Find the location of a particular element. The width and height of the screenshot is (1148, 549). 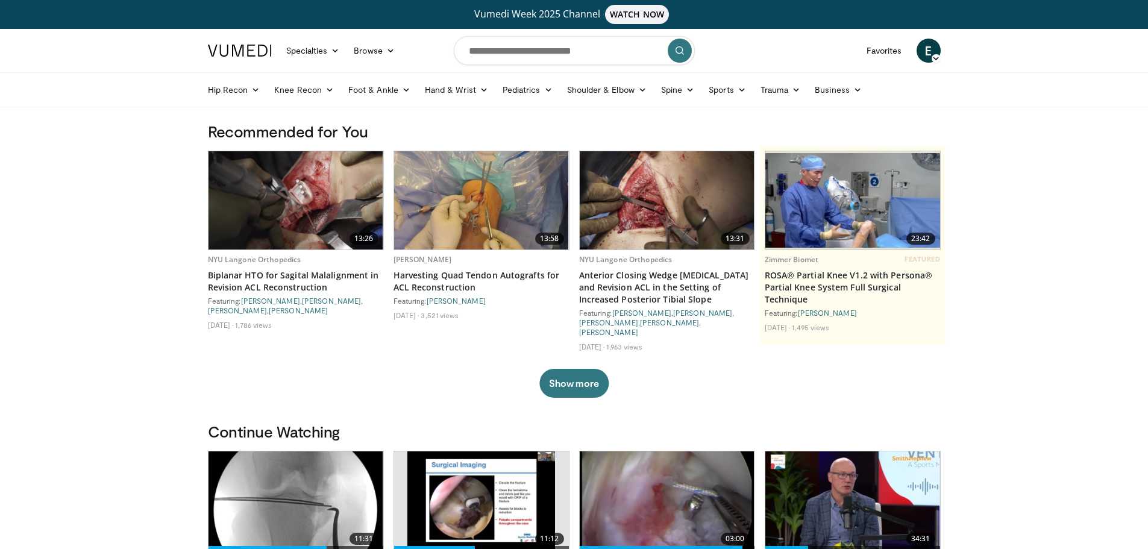

img: 406cbafe-d272-4765-9604-725eef042e32.620x360_q85_upscale.jpg is located at coordinates (296, 200).